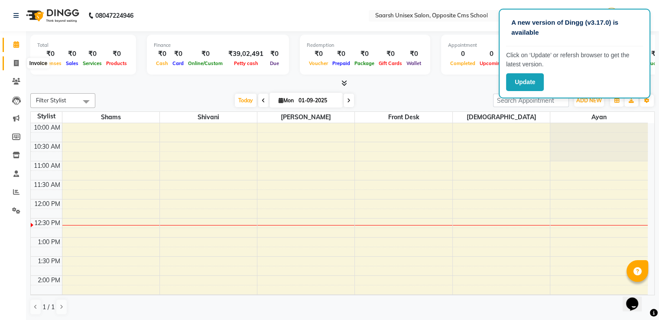 The width and height of the screenshot is (659, 320). What do you see at coordinates (319, 63) in the screenshot?
I see `span: Voucher` at bounding box center [319, 63].